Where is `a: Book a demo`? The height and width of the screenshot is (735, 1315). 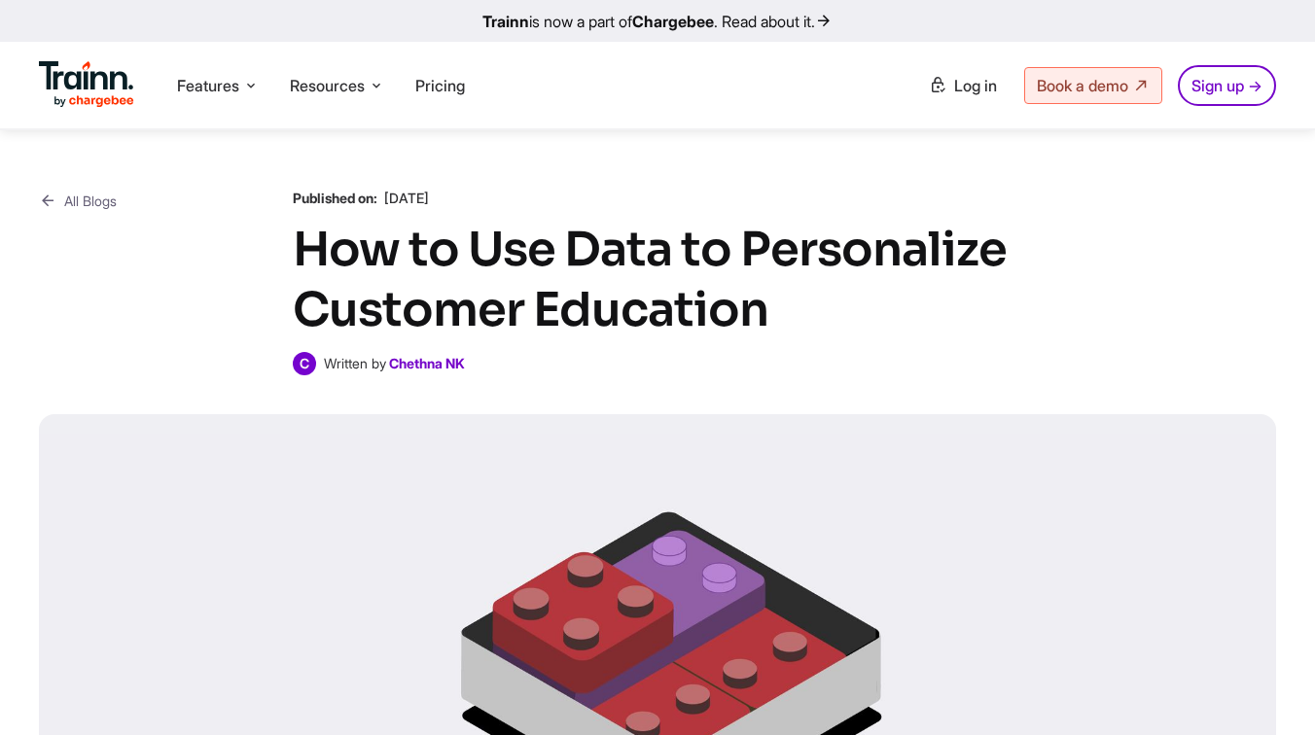
a: Book a demo is located at coordinates (1093, 86).